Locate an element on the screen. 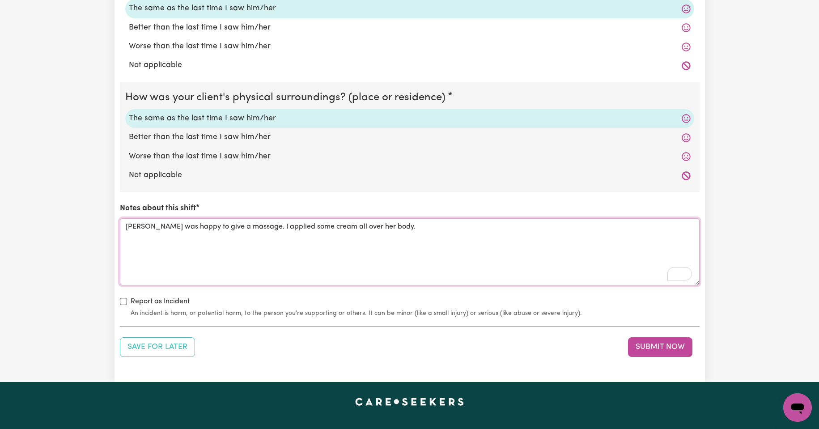  button: Submit your job report is located at coordinates (660, 347).